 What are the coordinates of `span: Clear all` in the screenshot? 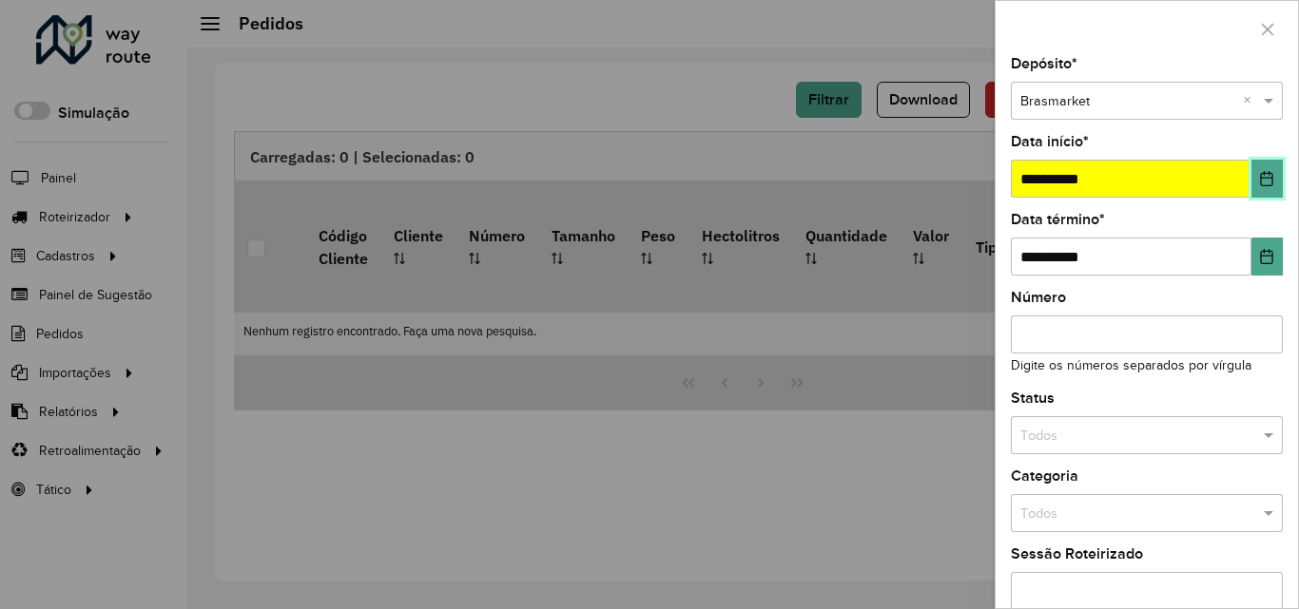 It's located at (1250, 102).